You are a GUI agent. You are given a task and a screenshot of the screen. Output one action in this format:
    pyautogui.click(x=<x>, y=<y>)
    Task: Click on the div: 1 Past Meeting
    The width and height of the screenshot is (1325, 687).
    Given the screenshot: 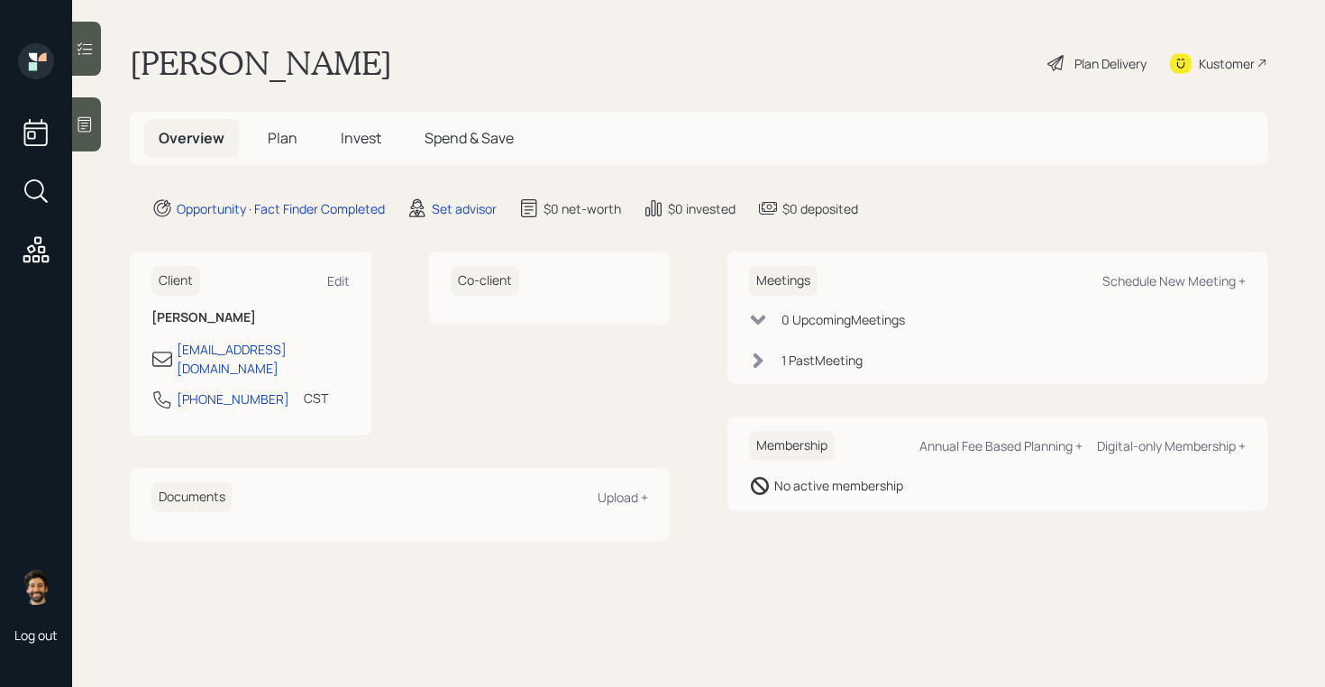 What is the action you would take?
    pyautogui.click(x=822, y=360)
    